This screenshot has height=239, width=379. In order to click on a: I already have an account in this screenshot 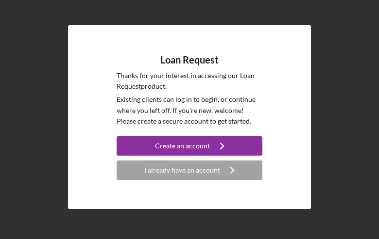, I will do `click(189, 170)`.